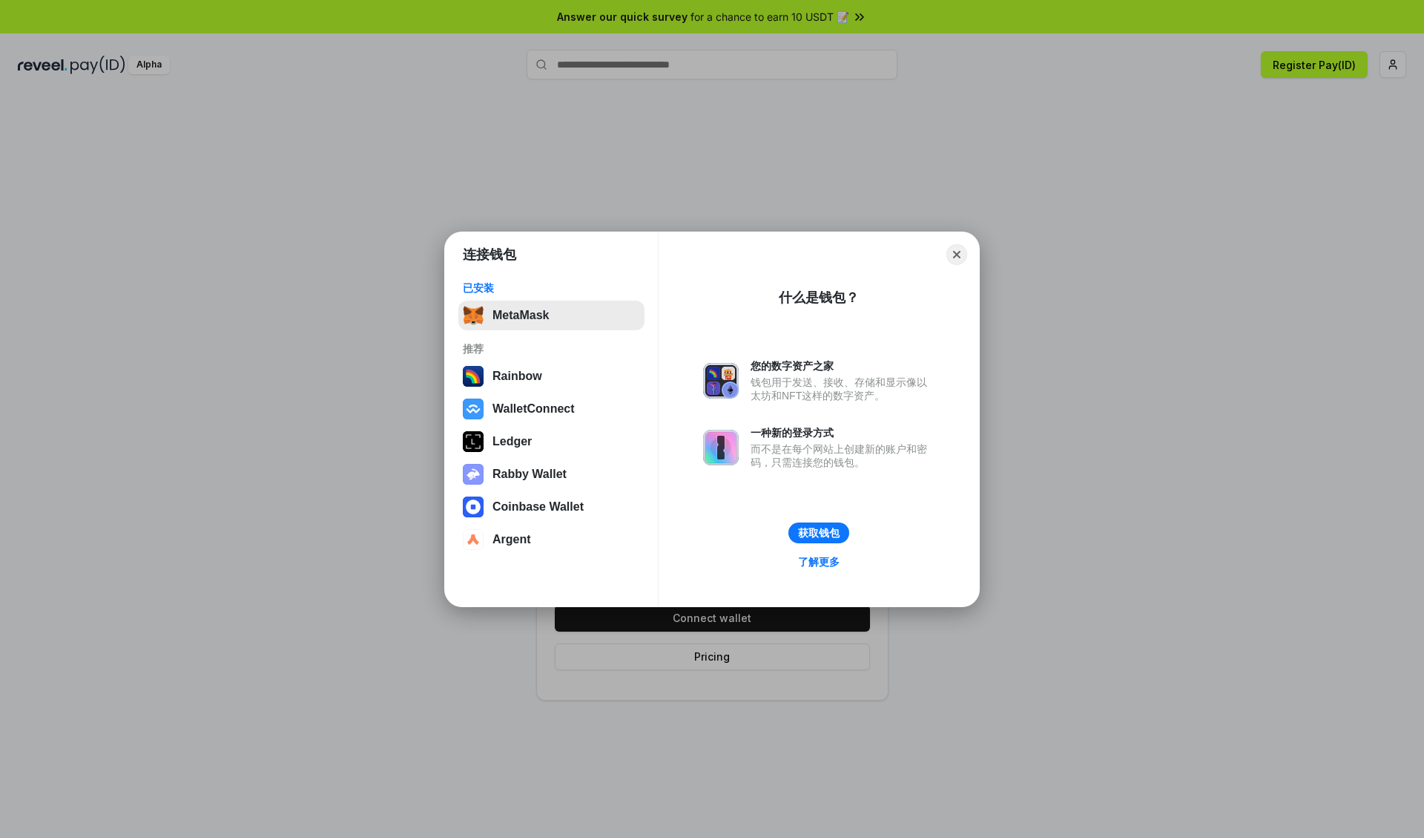  I want to click on a: 了解更多, so click(819, 562).